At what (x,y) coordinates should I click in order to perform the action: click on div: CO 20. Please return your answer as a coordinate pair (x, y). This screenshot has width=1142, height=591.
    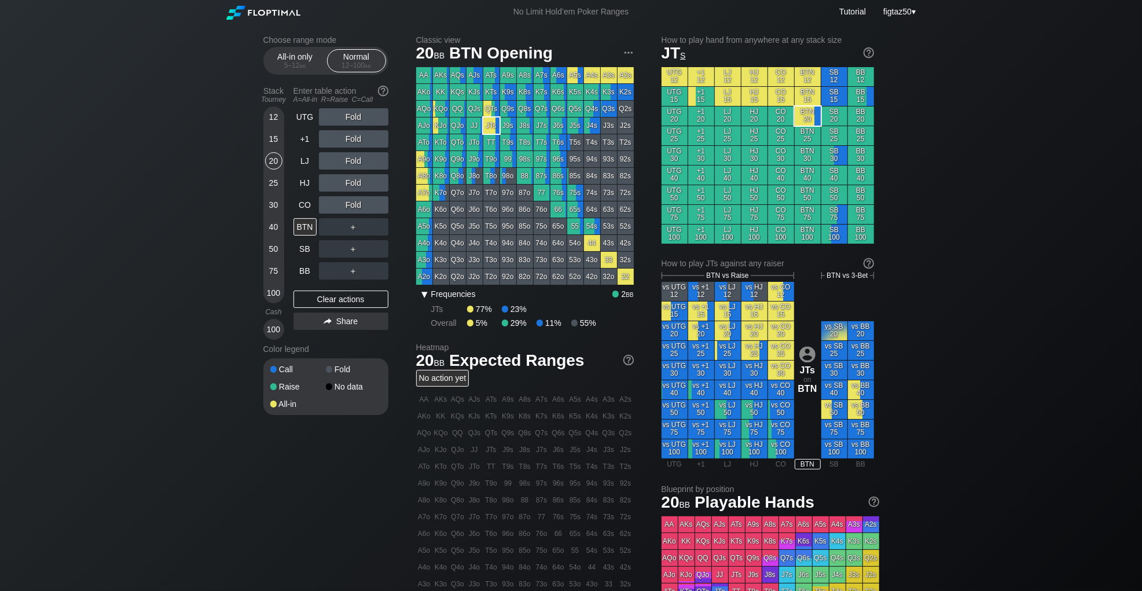
    Looking at the image, I should click on (781, 116).